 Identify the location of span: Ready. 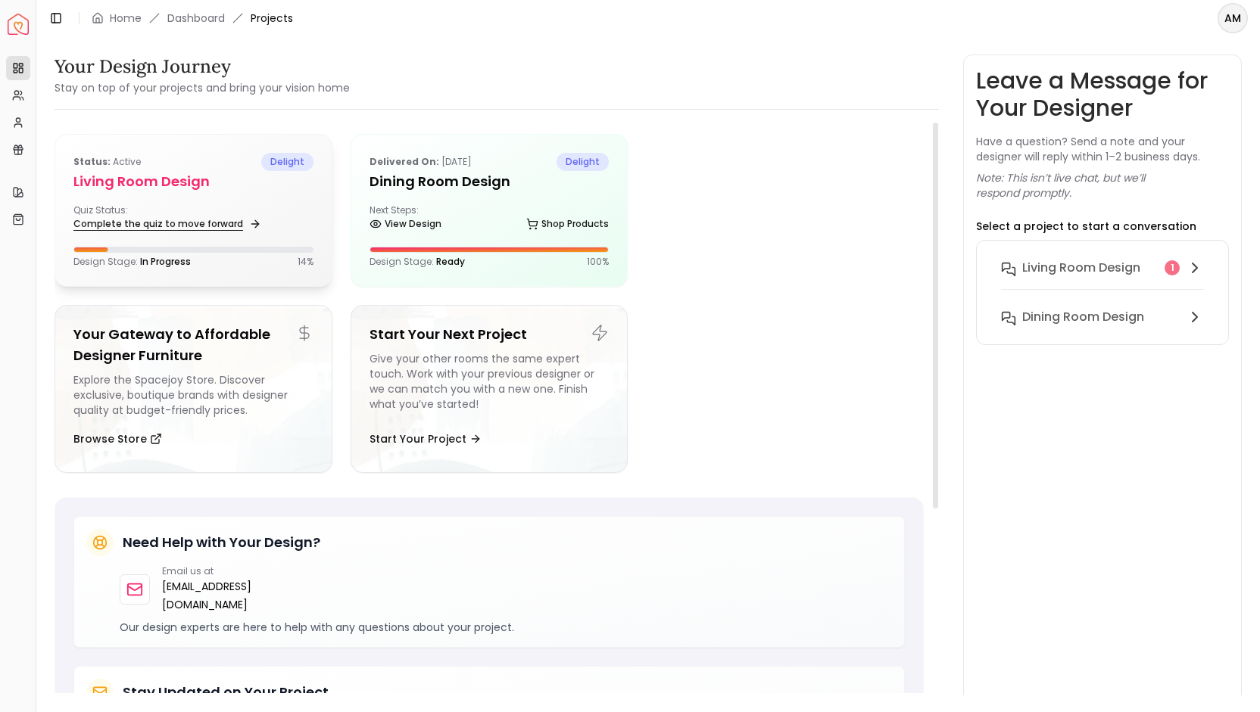
(450, 261).